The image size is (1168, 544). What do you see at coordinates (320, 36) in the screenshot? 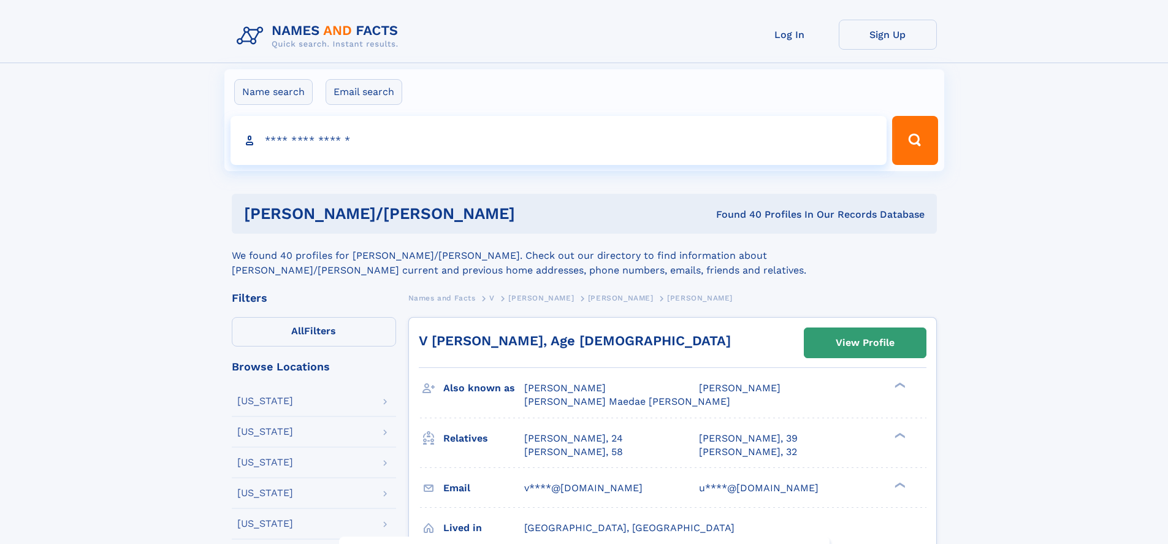
I see `img: Logo Names and Facts` at bounding box center [320, 36].